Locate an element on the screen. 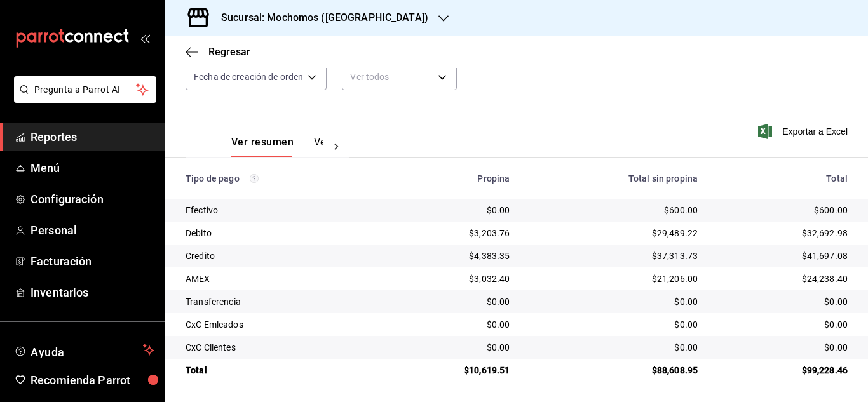  span: Fecha de creación de orden is located at coordinates (248, 77).